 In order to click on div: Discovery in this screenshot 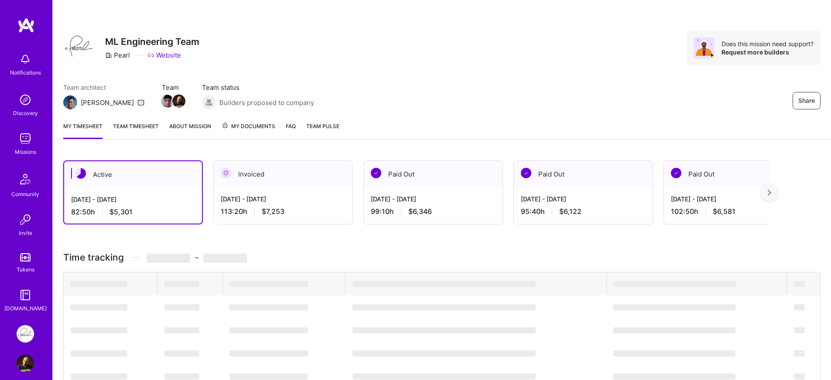, I will do `click(25, 113)`.